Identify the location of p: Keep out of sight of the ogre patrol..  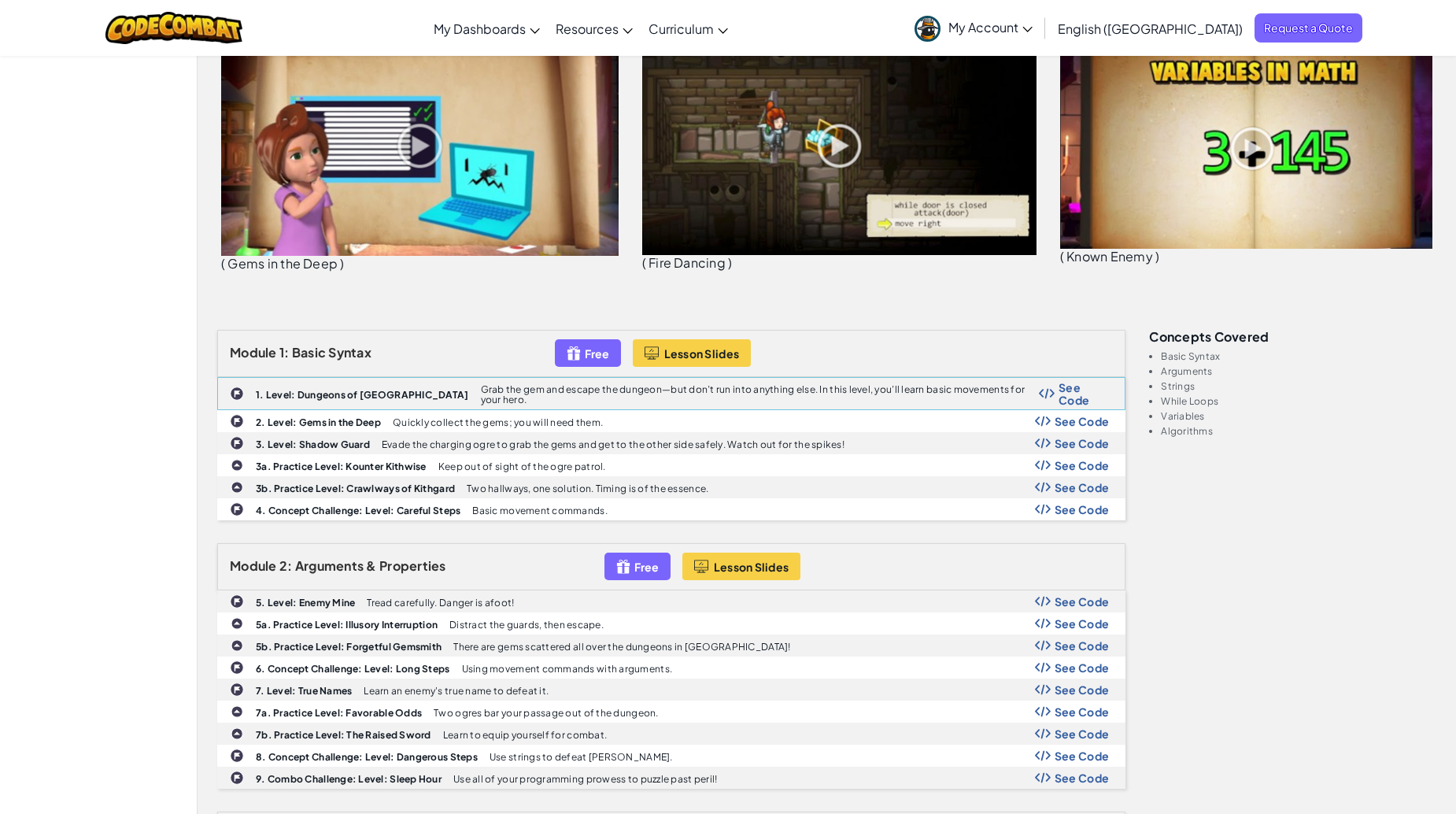
(521, 466).